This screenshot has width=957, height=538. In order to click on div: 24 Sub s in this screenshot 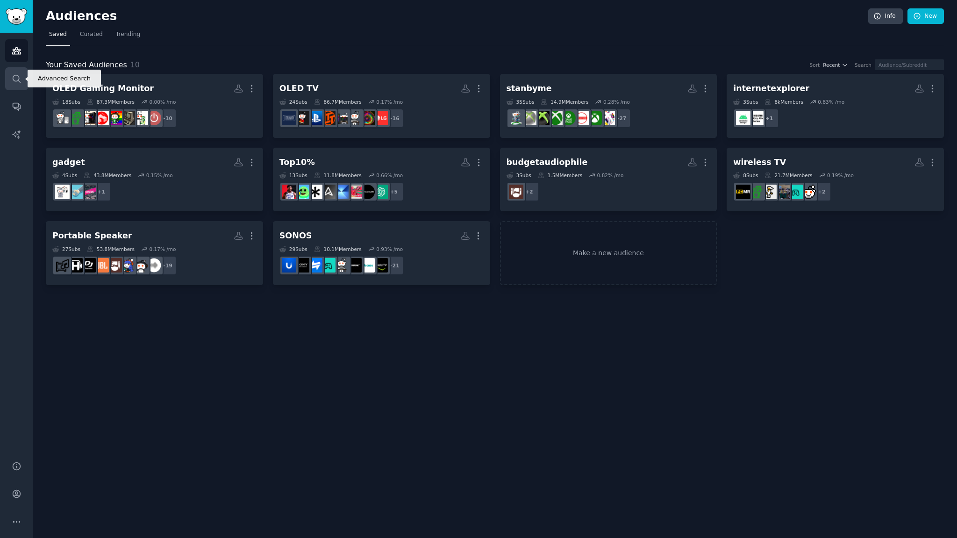, I will do `click(294, 102)`.